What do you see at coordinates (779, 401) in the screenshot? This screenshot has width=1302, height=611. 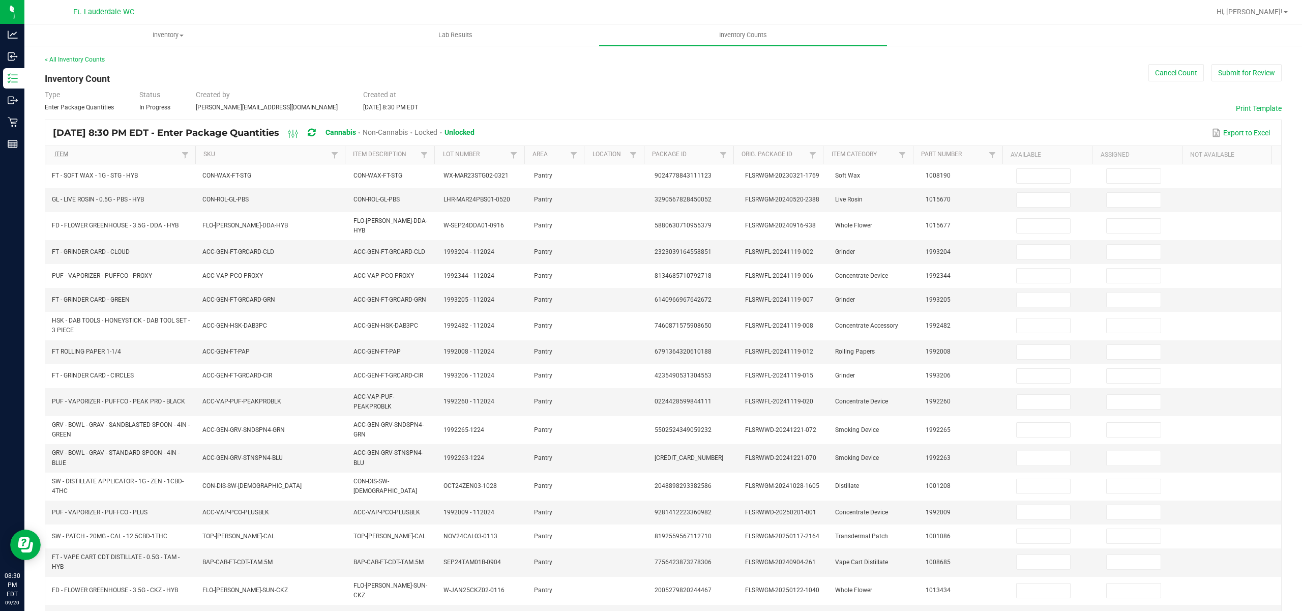 I see `span: FLSRWFL-20241119-020` at bounding box center [779, 401].